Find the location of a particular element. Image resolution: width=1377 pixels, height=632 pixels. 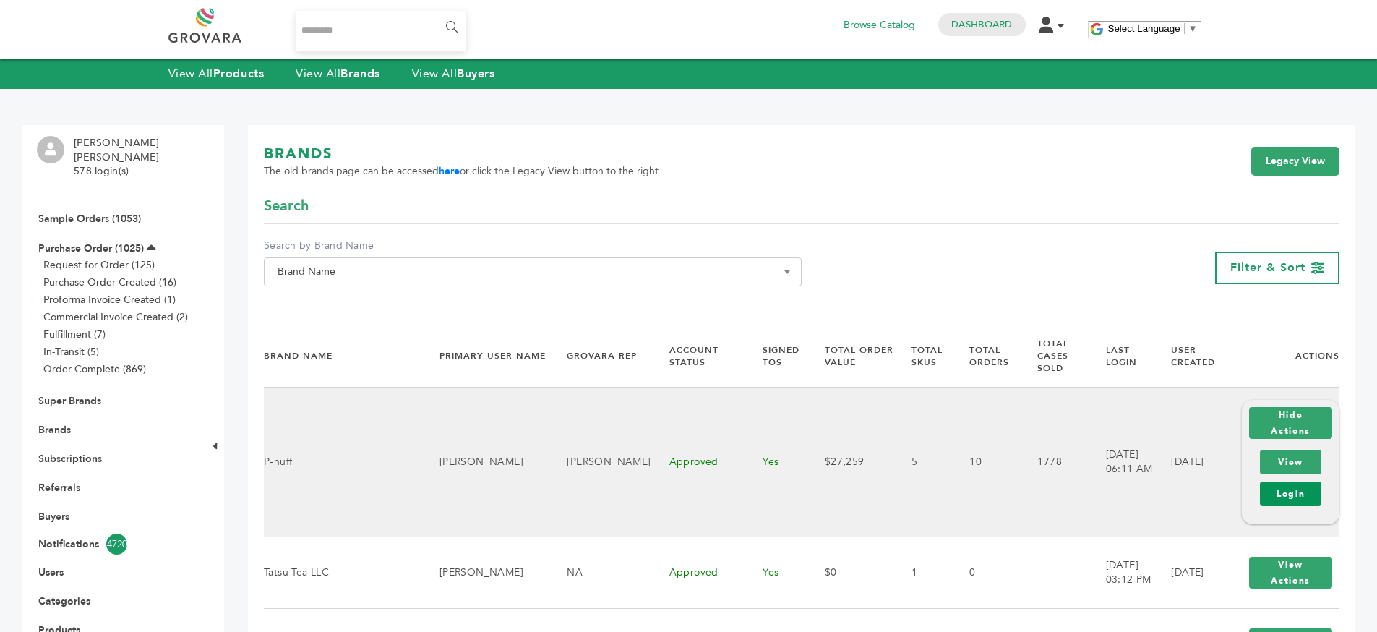

td: $0 is located at coordinates (850, 572).